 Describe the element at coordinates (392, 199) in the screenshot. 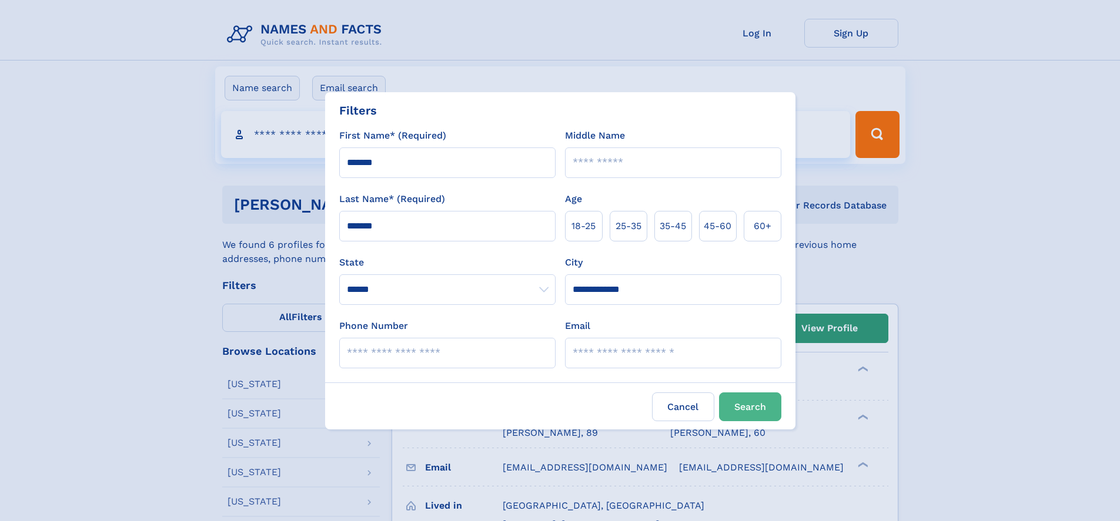

I see `label: Last Name* (Required)` at that location.